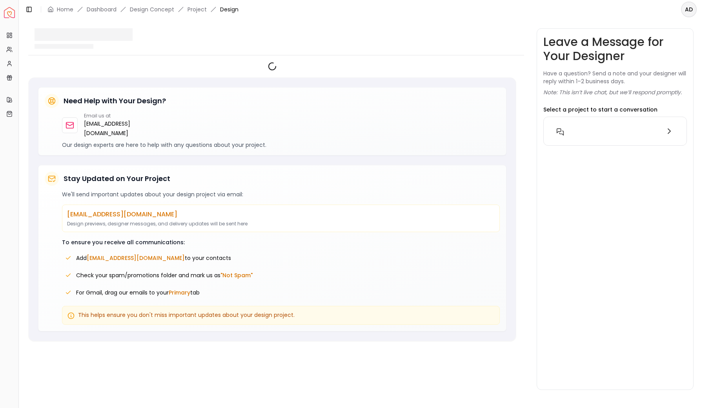 The image size is (703, 408). What do you see at coordinates (65, 9) in the screenshot?
I see `a: Home` at bounding box center [65, 9].